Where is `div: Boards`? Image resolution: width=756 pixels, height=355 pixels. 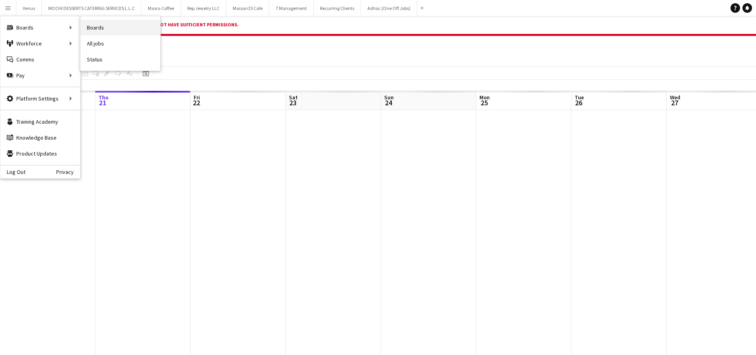 div: Boards is located at coordinates (40, 27).